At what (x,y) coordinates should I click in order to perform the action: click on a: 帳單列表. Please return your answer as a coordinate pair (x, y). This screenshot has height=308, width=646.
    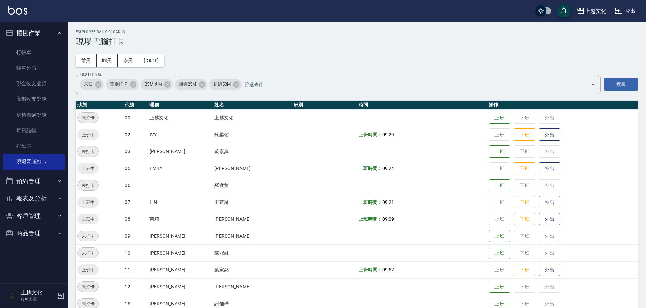
    Looking at the image, I should click on (34, 68).